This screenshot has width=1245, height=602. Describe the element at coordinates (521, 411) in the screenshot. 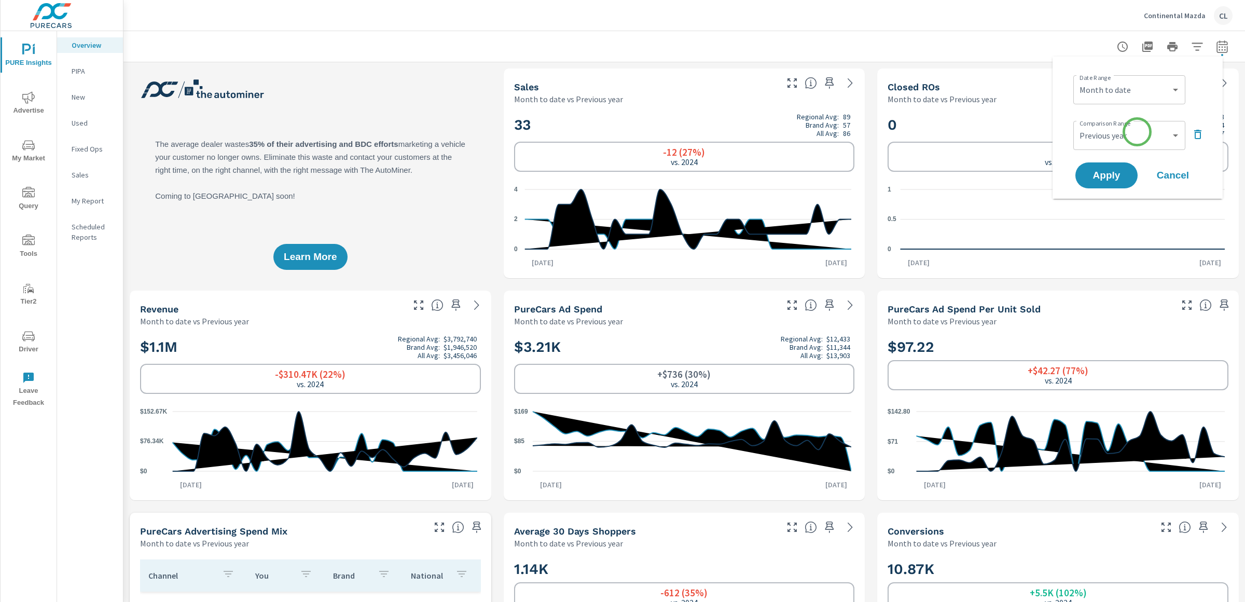

I see `text: $169` at that location.